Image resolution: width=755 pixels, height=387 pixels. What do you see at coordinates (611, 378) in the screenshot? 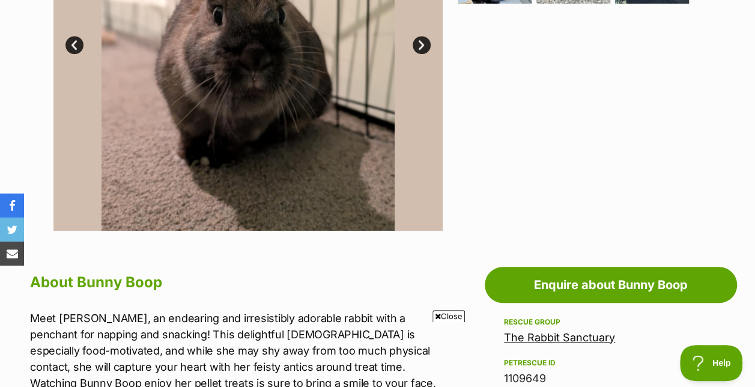
I see `div: 1109649` at bounding box center [611, 378].